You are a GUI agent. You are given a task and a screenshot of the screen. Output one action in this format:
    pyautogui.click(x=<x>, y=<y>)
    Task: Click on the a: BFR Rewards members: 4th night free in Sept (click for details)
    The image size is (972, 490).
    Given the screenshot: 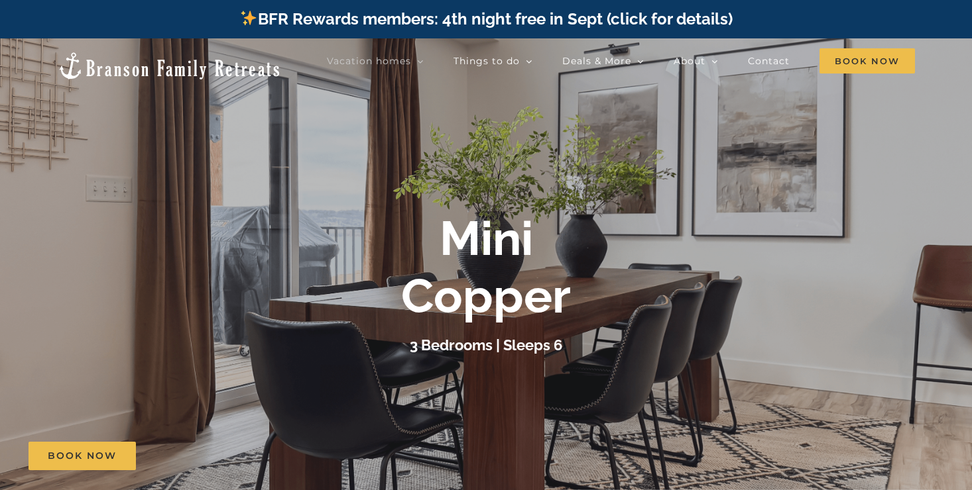 What is the action you would take?
    pyautogui.click(x=485, y=19)
    